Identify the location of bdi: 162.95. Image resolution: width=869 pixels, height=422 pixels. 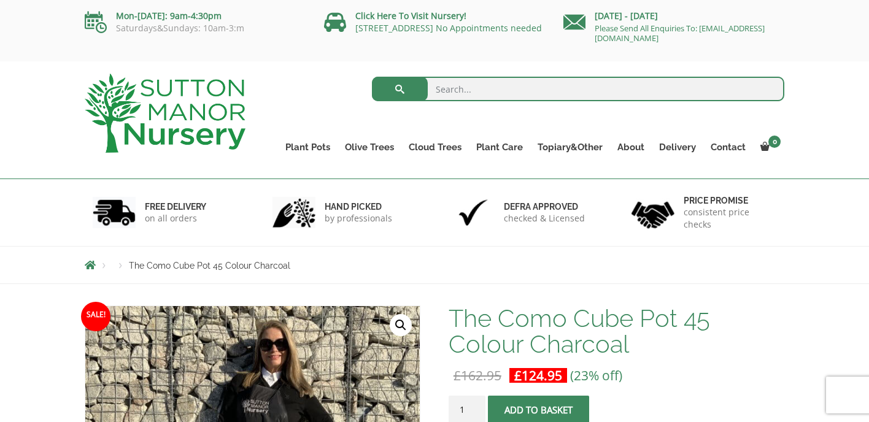
(477, 376).